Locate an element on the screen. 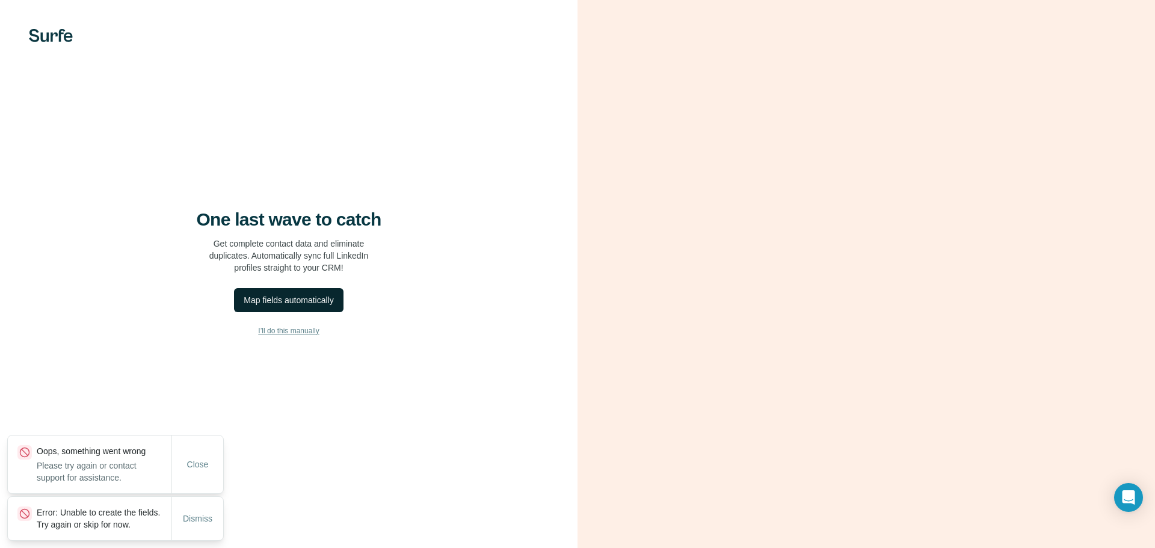 This screenshot has width=1155, height=548. span: I’ll do this manually is located at coordinates (288, 331).